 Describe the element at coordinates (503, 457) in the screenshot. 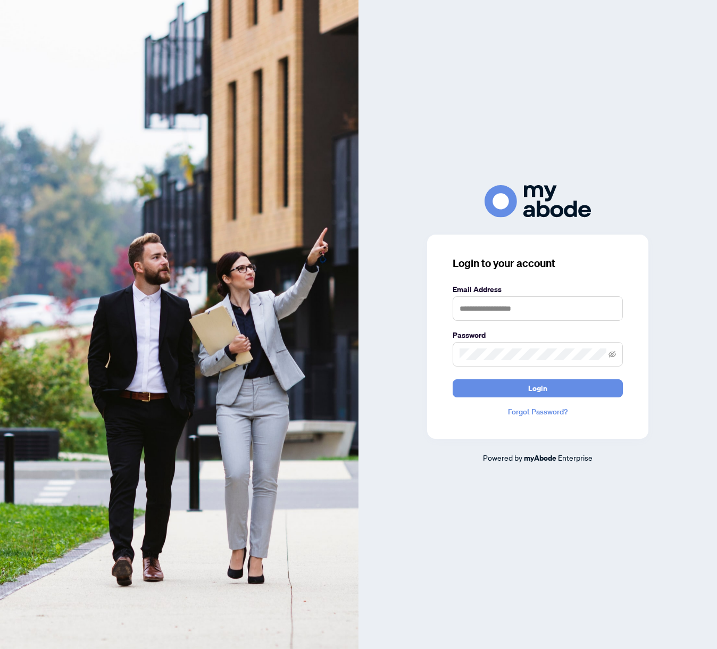

I see `span: Powered by` at that location.